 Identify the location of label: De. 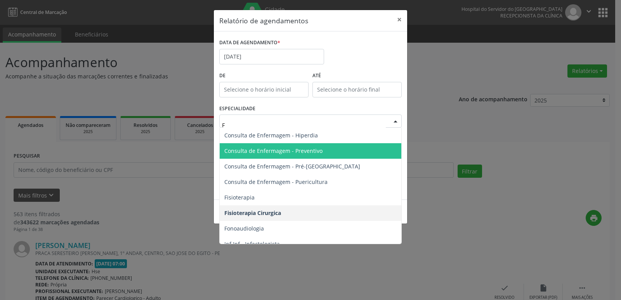
(264, 76).